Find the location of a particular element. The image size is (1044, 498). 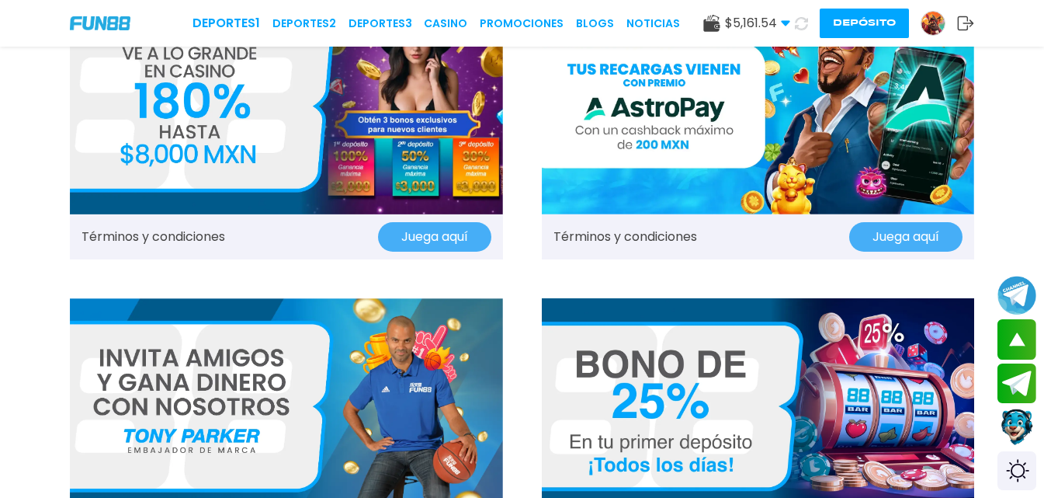

span: $ 5,161.54 is located at coordinates (758, 23).